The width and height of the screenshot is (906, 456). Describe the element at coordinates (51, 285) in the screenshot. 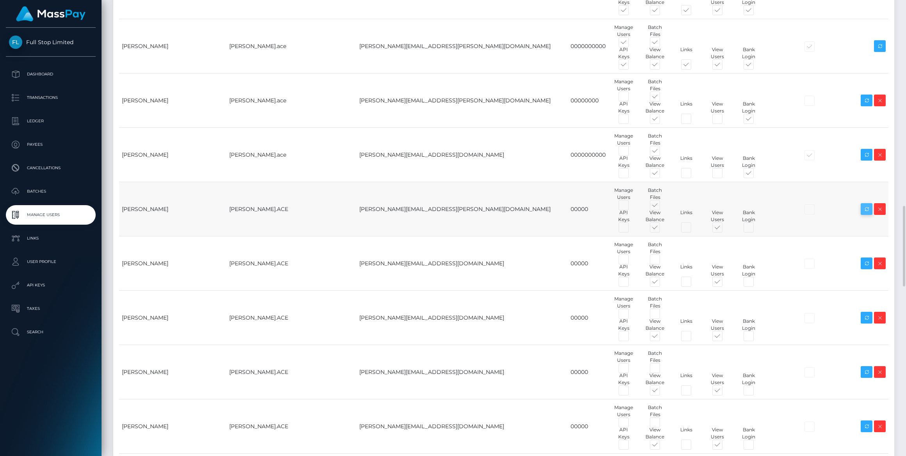

I see `p: API Keys` at that location.